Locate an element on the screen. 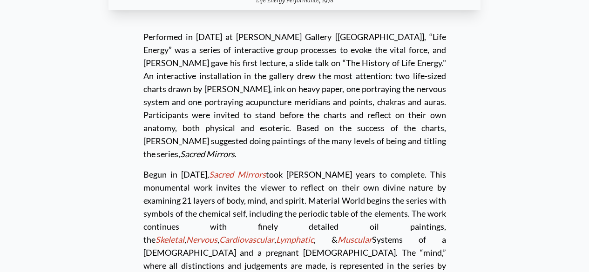 The image size is (589, 272). em: Muscular is located at coordinates (355, 240).